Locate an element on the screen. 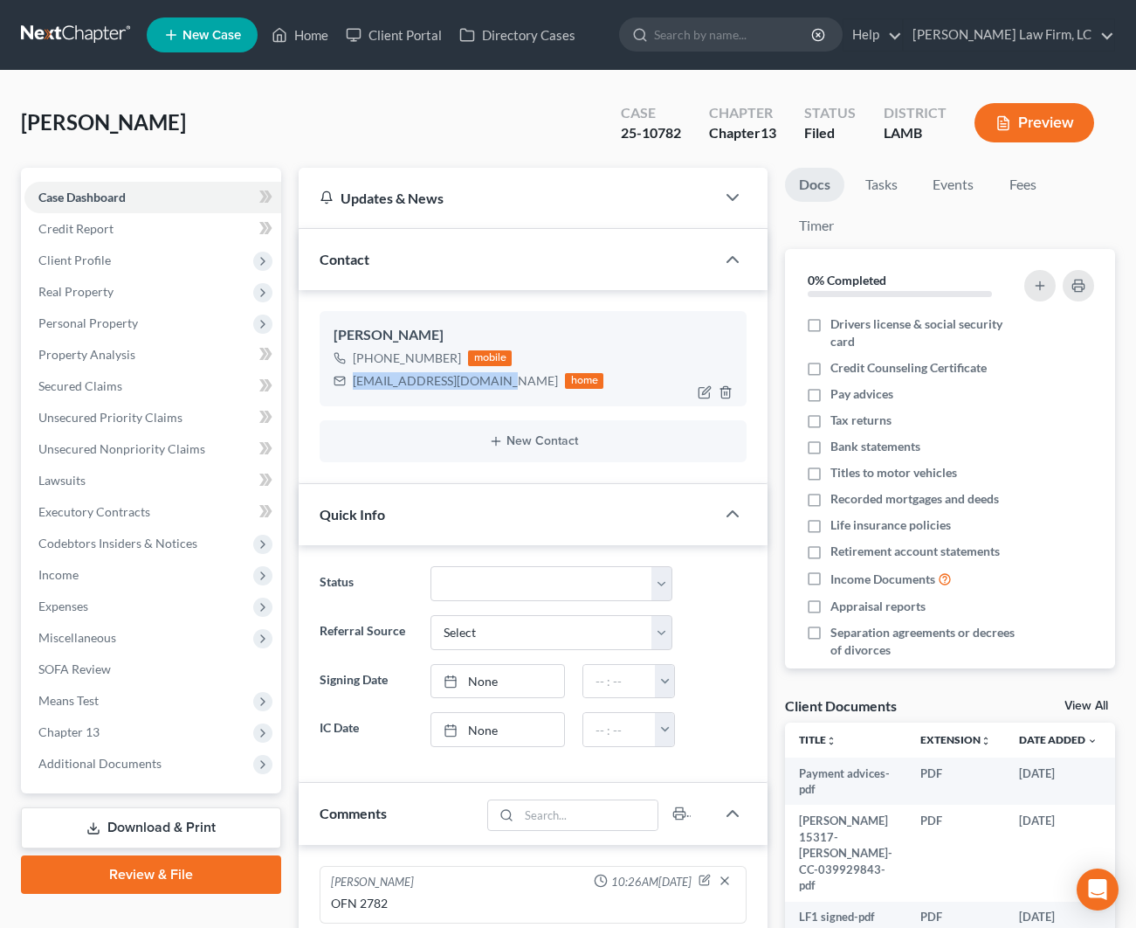 Image resolution: width=1136 pixels, height=928 pixels. input: Search by name... is located at coordinates (734, 34).